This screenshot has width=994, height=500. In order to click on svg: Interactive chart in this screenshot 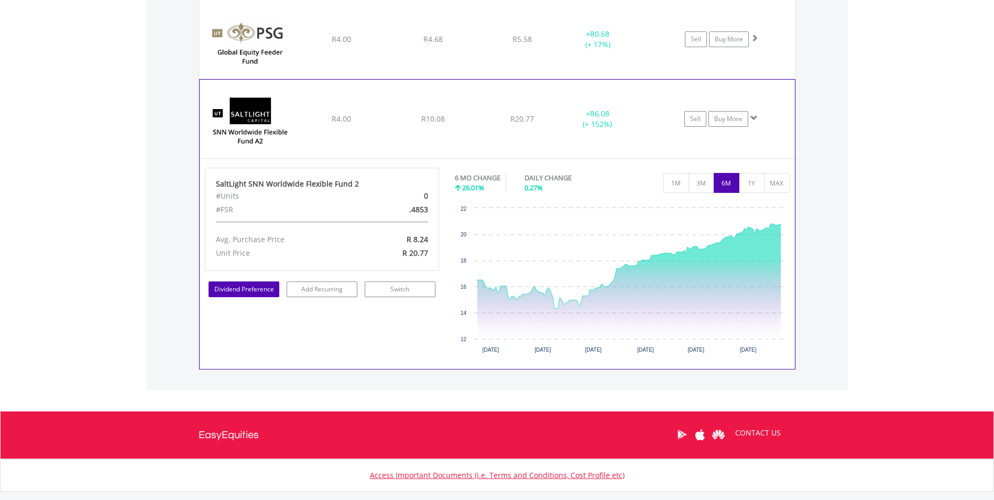, I will do `click(622, 281)`.